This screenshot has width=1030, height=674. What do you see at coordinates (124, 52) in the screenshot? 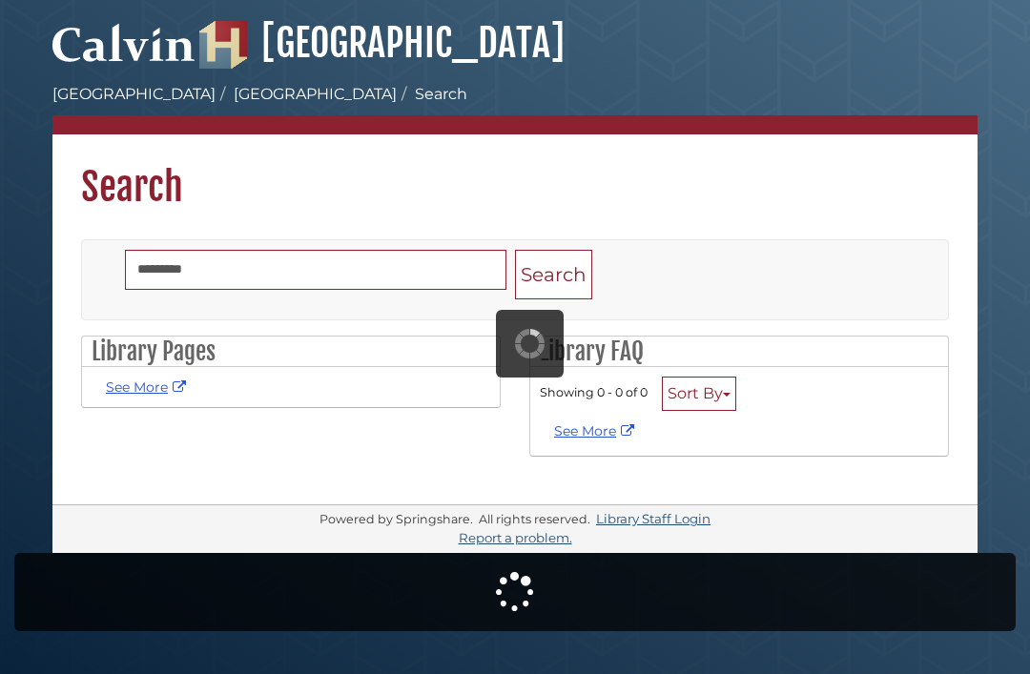
I see `a: Calvin University` at bounding box center [124, 52].